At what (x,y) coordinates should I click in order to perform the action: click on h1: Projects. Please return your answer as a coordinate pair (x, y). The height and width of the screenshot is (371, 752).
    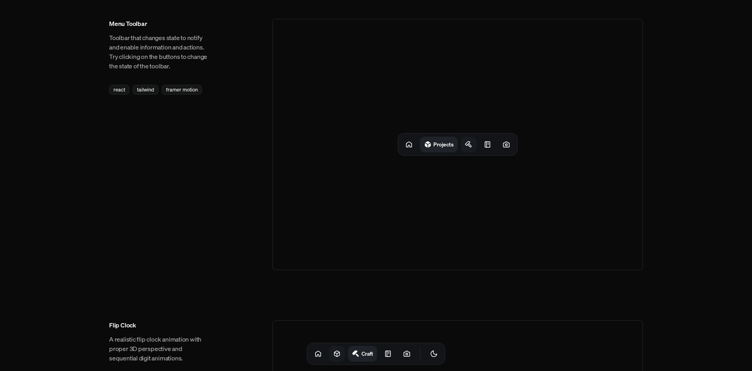
    Looking at the image, I should click on (444, 144).